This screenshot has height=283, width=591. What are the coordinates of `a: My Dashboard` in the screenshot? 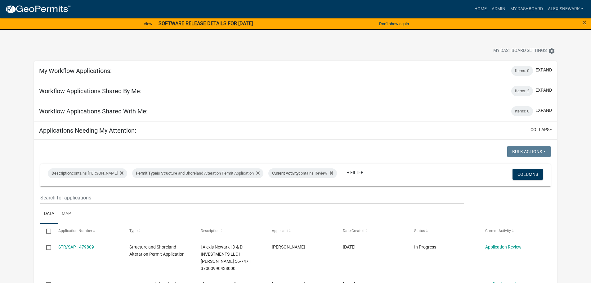 It's located at (526, 9).